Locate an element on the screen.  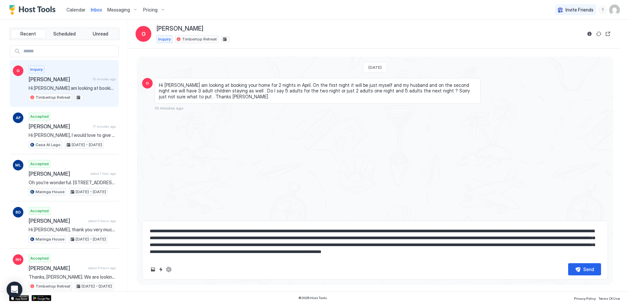
span: Inbox is located at coordinates (96, 10).